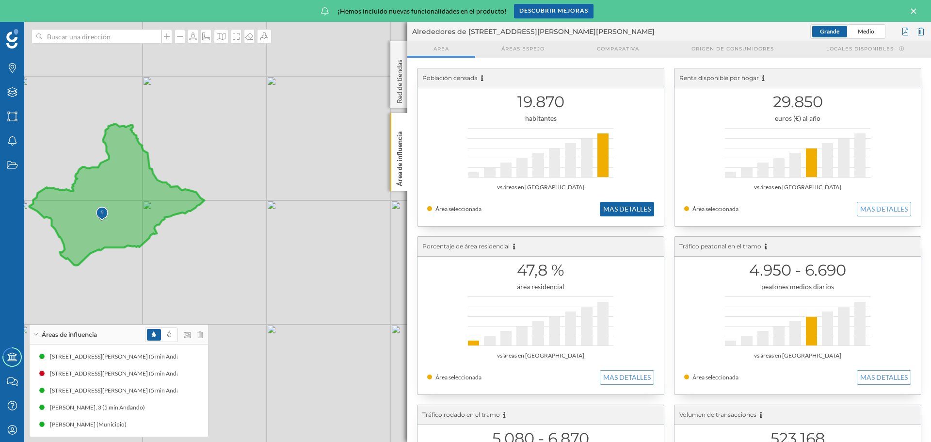  Describe the element at coordinates (540, 286) in the screenshot. I see `div: área residencial` at that location.